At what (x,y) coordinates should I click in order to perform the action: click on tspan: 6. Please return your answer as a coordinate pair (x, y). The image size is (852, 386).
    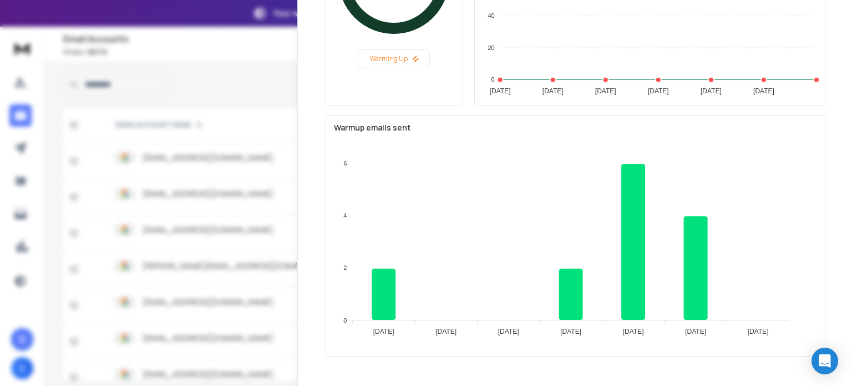
    Looking at the image, I should click on (345, 163).